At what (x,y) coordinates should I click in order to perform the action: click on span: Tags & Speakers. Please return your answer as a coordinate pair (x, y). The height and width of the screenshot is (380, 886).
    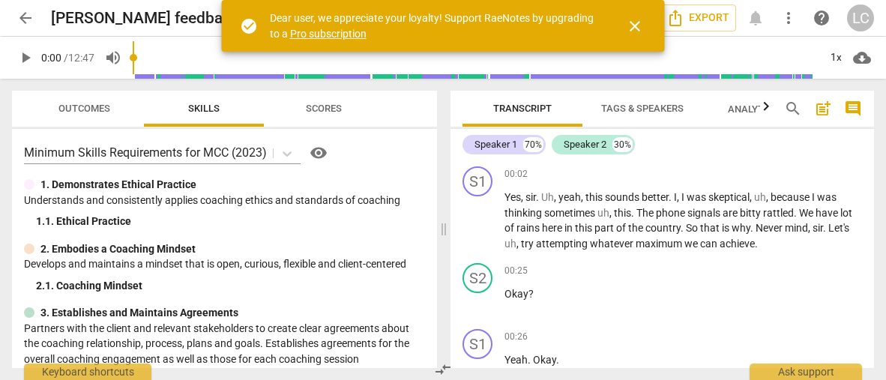
    Looking at the image, I should click on (642, 108).